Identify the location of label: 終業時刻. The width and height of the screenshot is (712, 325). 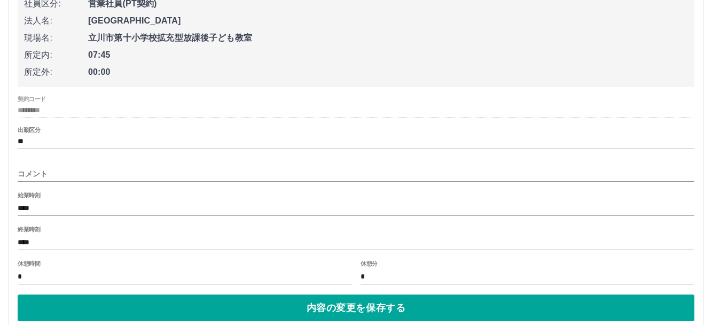
(29, 229).